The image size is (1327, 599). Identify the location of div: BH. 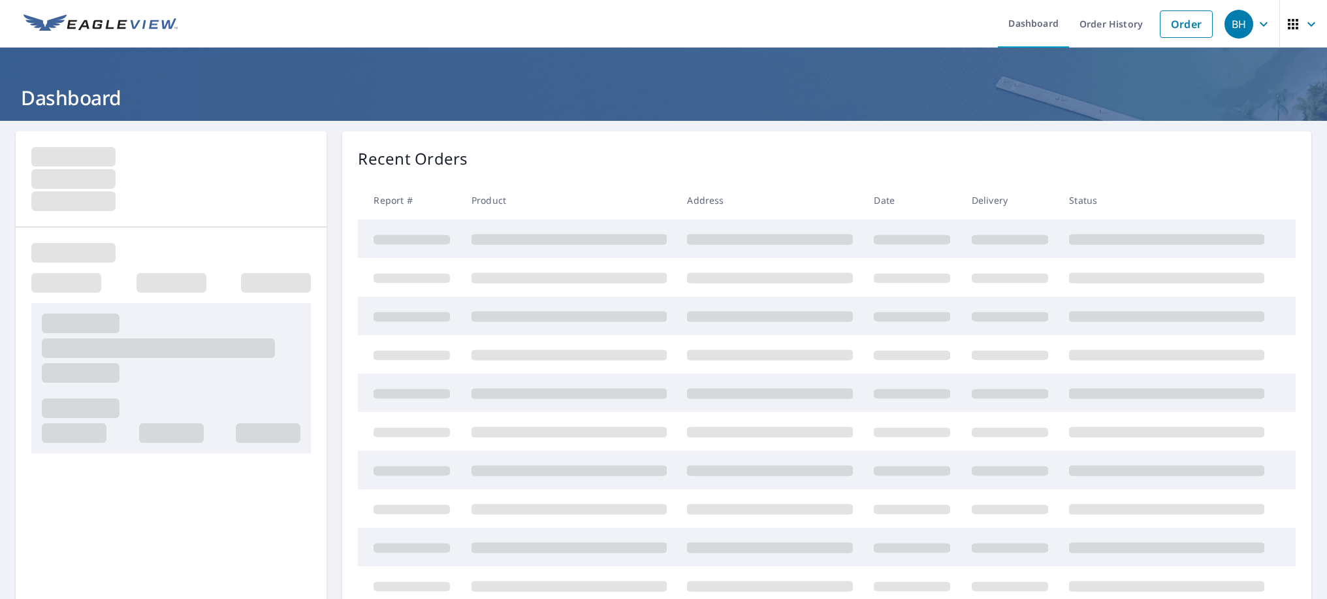
(1238, 24).